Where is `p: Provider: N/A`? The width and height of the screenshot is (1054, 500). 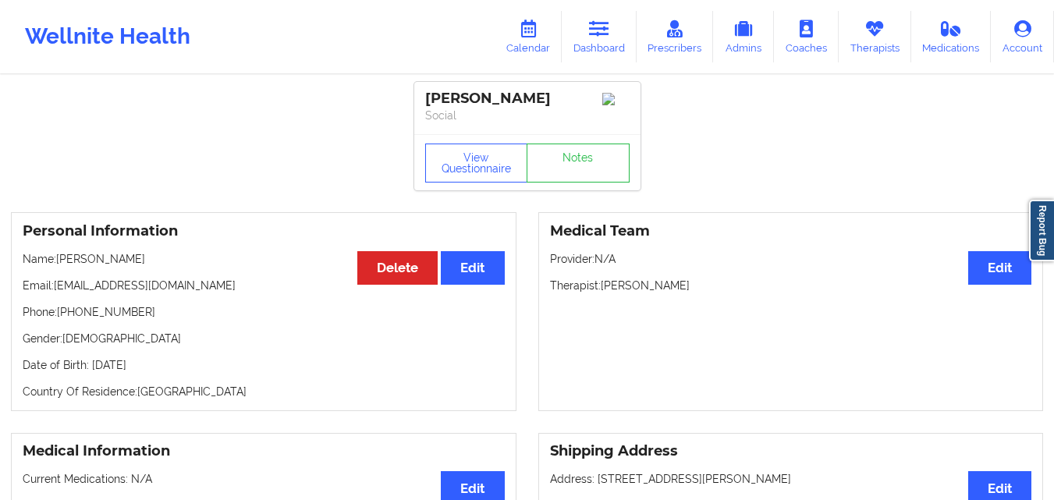 p: Provider: N/A is located at coordinates (791, 259).